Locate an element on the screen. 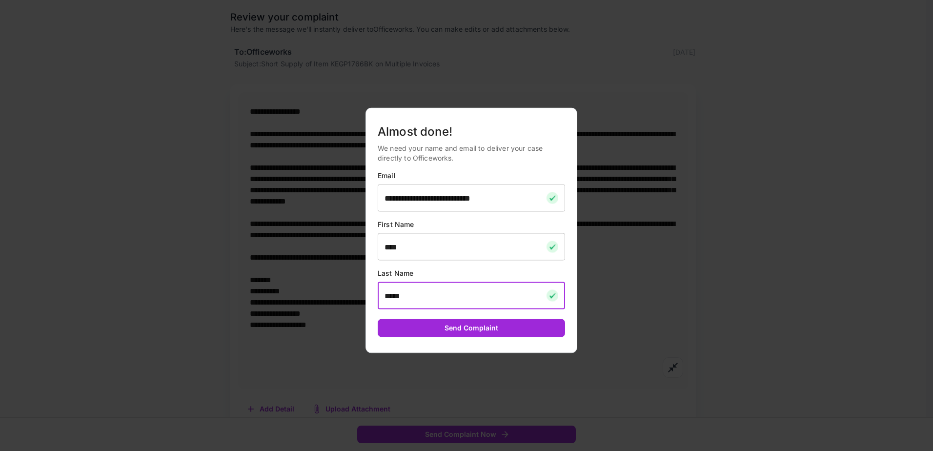  p: Email is located at coordinates (471, 176).